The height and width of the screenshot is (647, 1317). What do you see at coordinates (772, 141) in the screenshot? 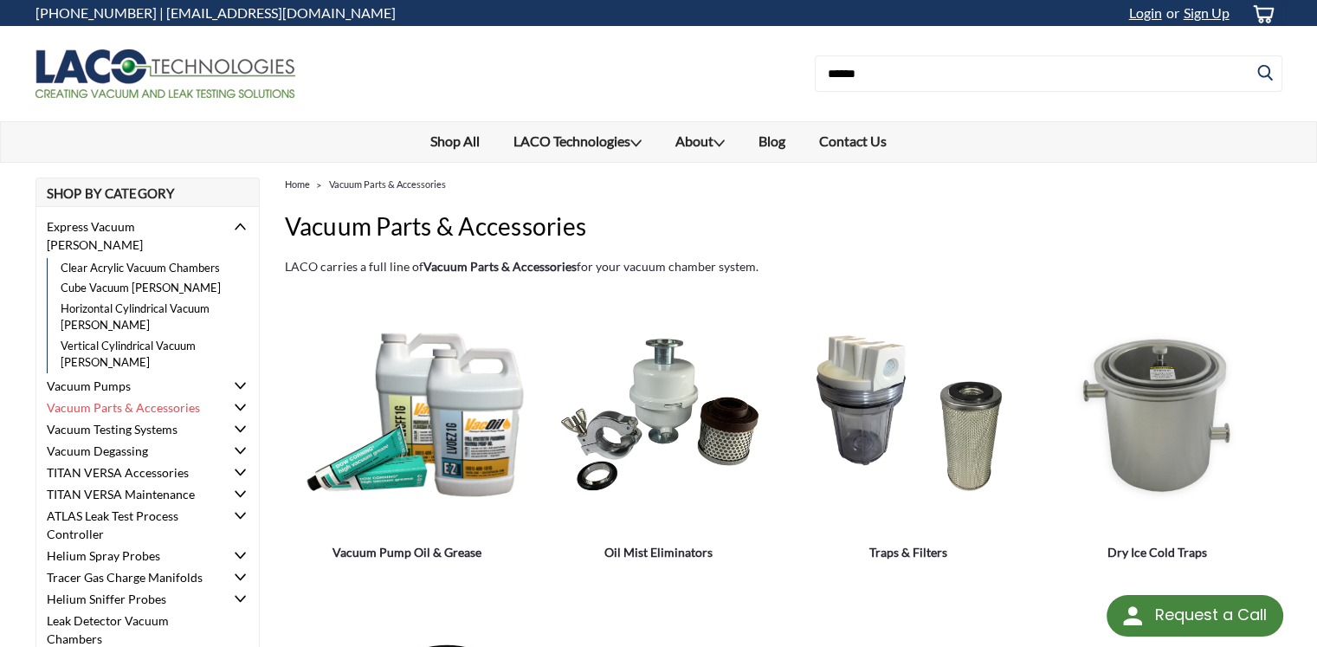
I see `a: Blog` at bounding box center [772, 141].